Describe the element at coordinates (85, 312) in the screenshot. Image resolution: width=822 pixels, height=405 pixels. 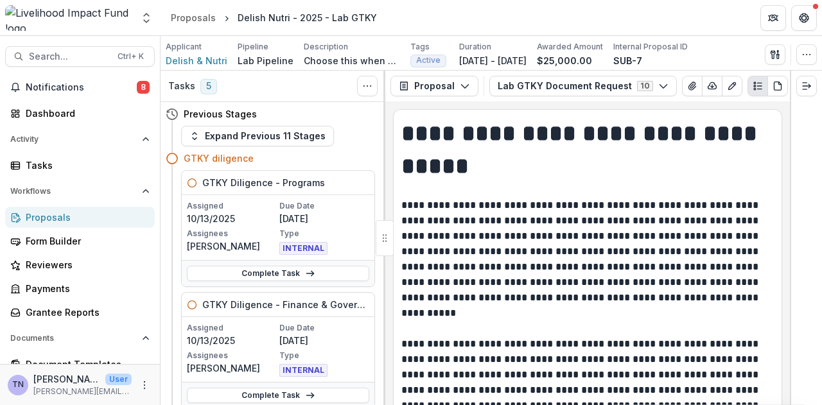
I see `div: Grantee Reports` at that location.